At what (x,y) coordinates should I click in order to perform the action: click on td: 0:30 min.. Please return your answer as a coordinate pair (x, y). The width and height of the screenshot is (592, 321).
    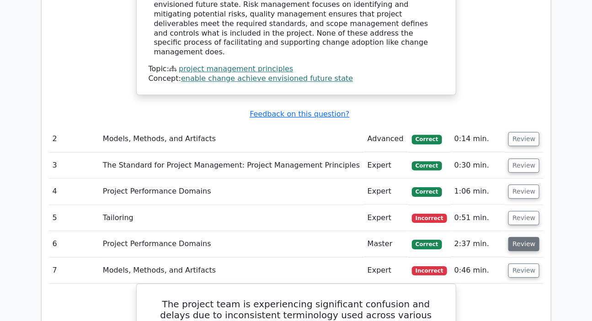
    Looking at the image, I should click on (478, 165).